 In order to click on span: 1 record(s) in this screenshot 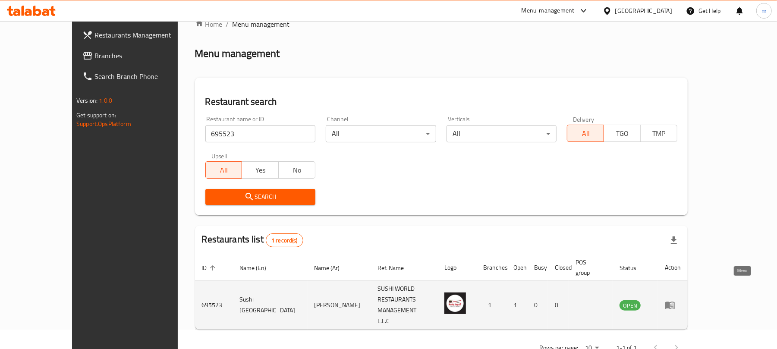, I will do `click(284, 240)`.